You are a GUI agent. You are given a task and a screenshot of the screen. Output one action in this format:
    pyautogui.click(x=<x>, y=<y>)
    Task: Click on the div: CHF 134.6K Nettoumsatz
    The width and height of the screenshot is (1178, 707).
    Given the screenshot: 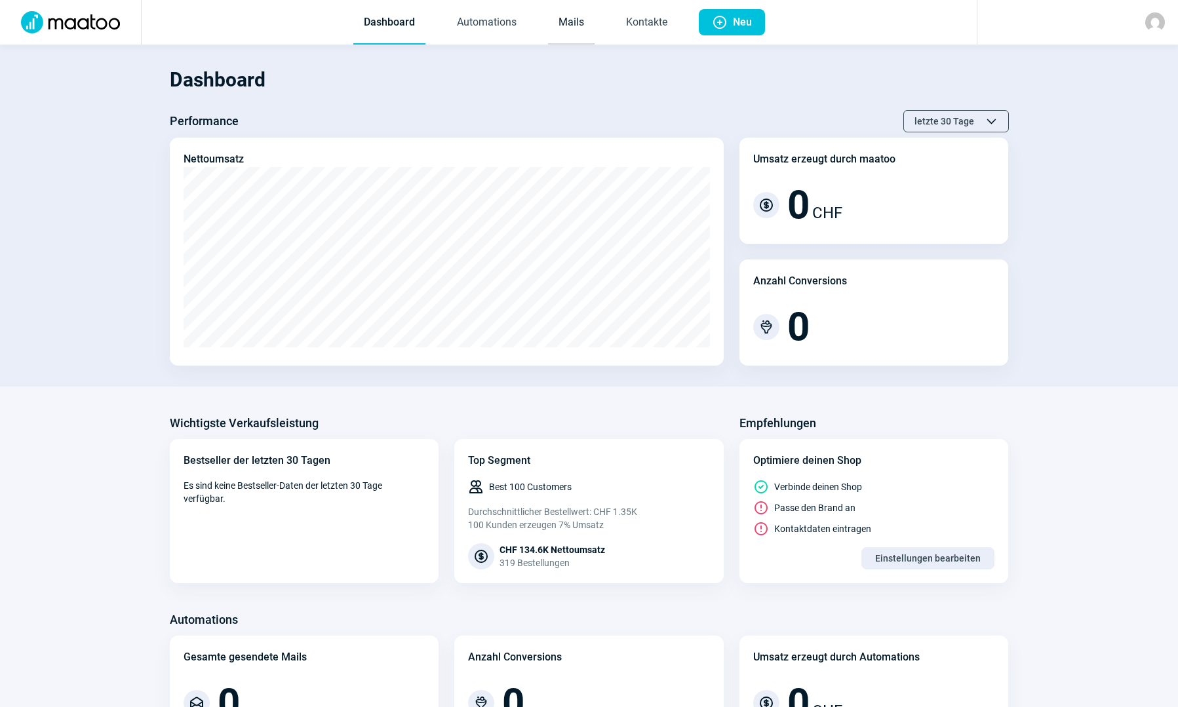 What is the action you would take?
    pyautogui.click(x=552, y=550)
    